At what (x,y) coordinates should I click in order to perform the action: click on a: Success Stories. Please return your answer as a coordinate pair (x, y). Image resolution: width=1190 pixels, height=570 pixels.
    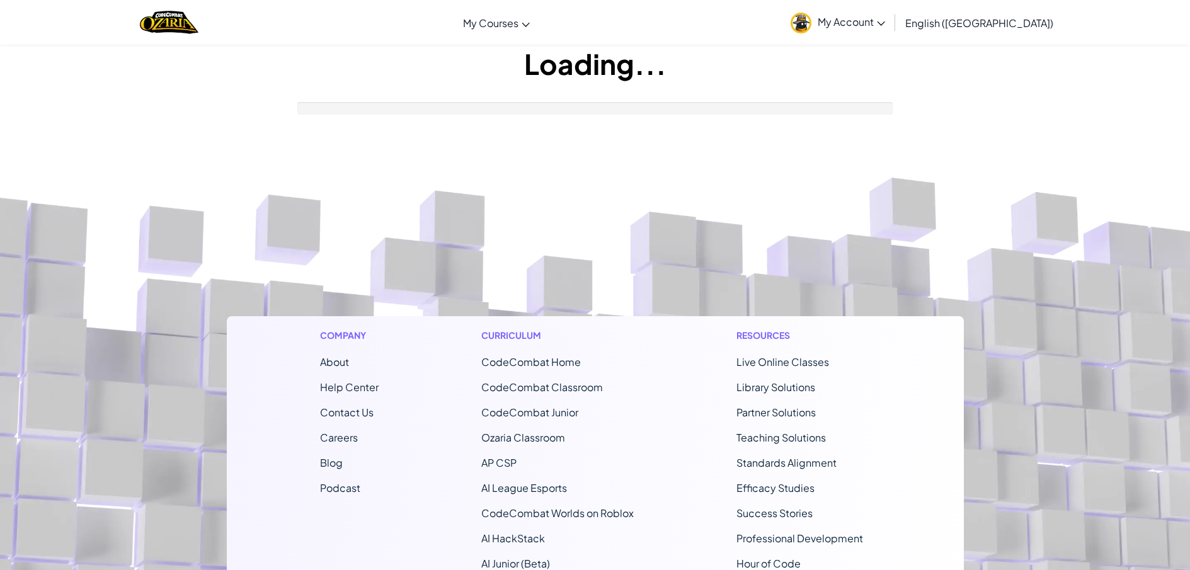
    Looking at the image, I should click on (774, 513).